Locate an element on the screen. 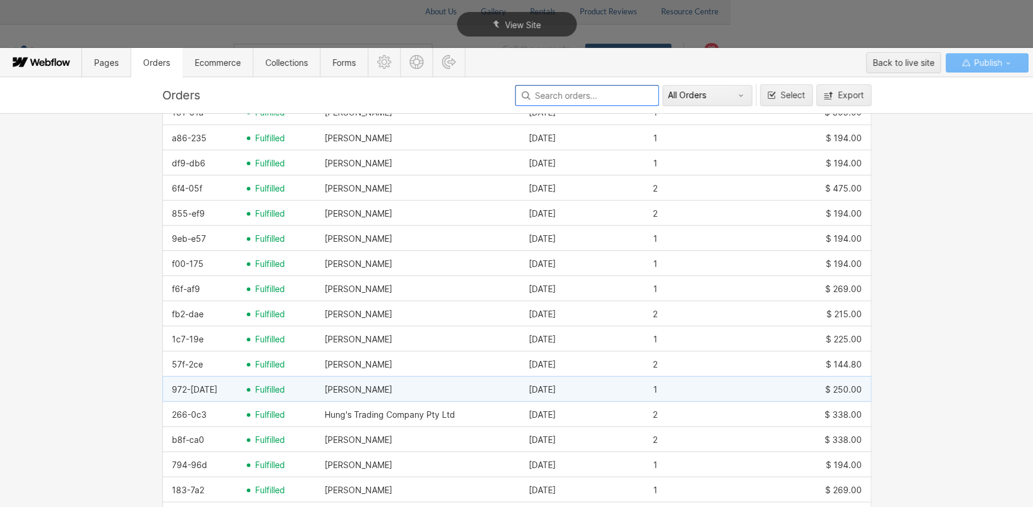 The width and height of the screenshot is (1033, 507). div: $ 475.00 is located at coordinates (843, 189).